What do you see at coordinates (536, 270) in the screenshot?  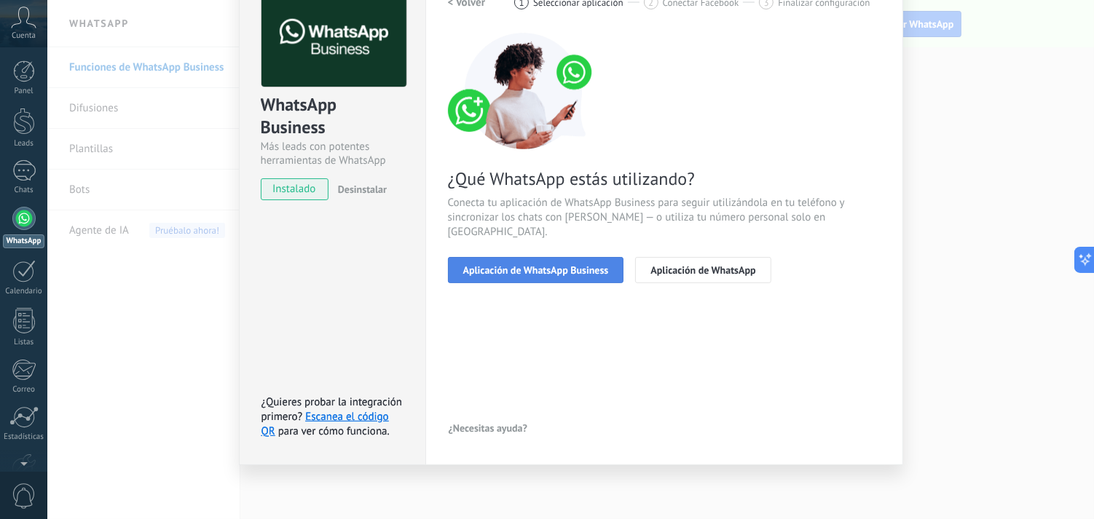 I see `span: Aplicación de WhatsApp Business` at bounding box center [536, 270].